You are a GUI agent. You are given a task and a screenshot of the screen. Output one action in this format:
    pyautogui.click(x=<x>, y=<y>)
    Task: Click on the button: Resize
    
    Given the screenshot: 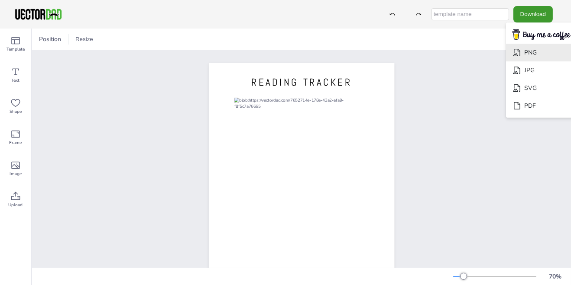 What is the action you would take?
    pyautogui.click(x=84, y=39)
    